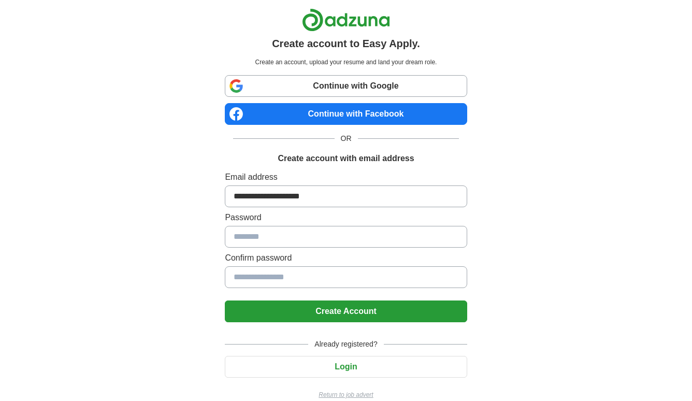 Image resolution: width=692 pixels, height=401 pixels. What do you see at coordinates (346, 159) in the screenshot?
I see `h1: Create account with email address` at bounding box center [346, 159].